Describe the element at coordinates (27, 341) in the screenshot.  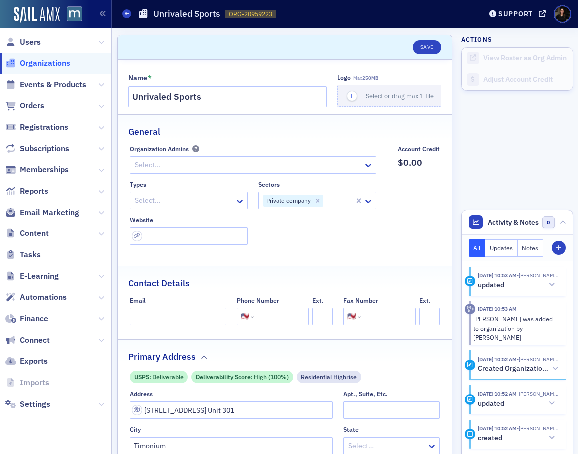
I see `a: Connect` at that location.